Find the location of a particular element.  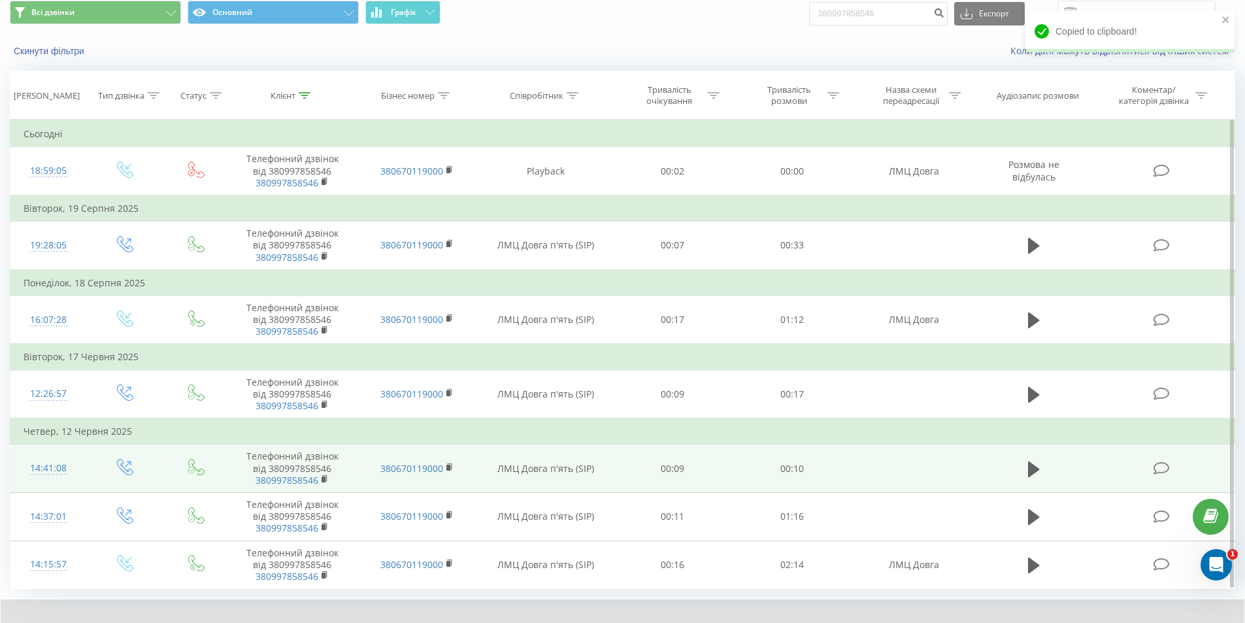

span: Графік is located at coordinates (403, 12).